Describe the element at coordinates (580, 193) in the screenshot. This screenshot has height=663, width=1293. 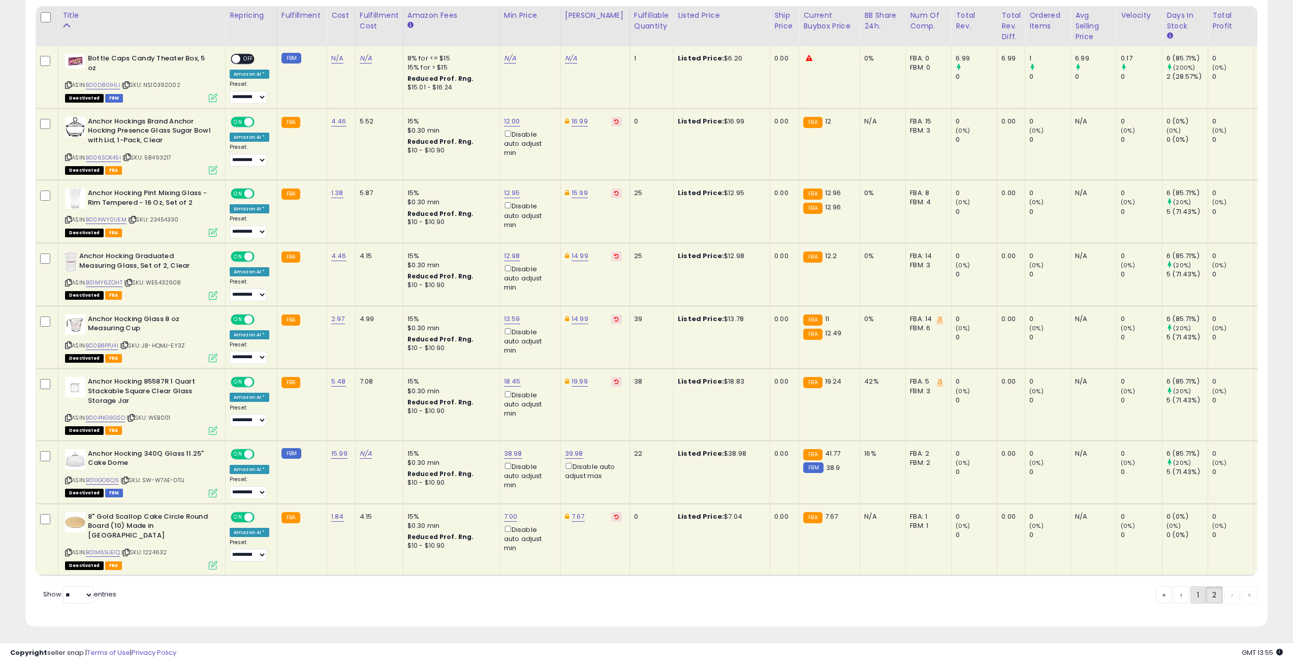
I see `a: 15.99` at that location.